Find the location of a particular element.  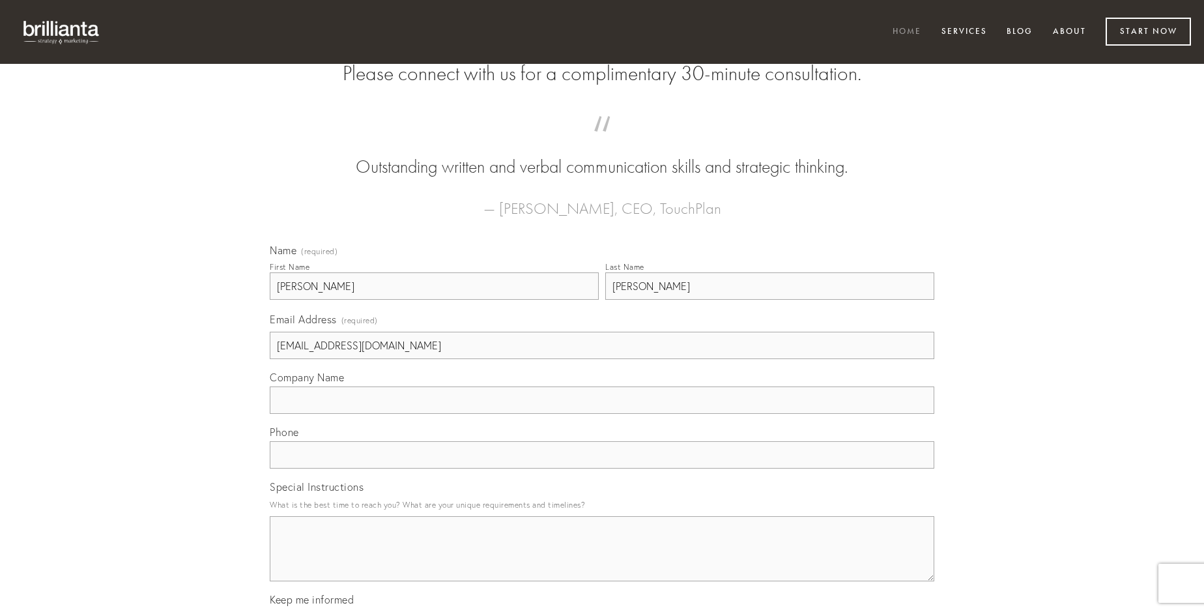

span: Email Address is located at coordinates (303, 319).